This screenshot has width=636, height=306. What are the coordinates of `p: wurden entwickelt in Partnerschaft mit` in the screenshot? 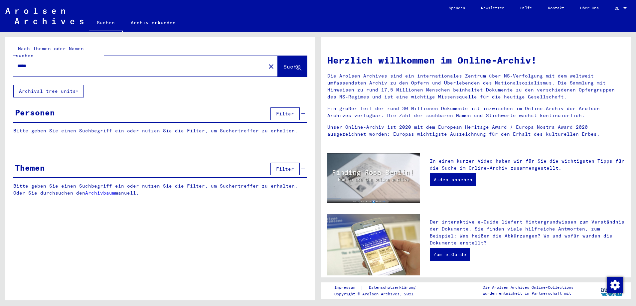 It's located at (527, 293).